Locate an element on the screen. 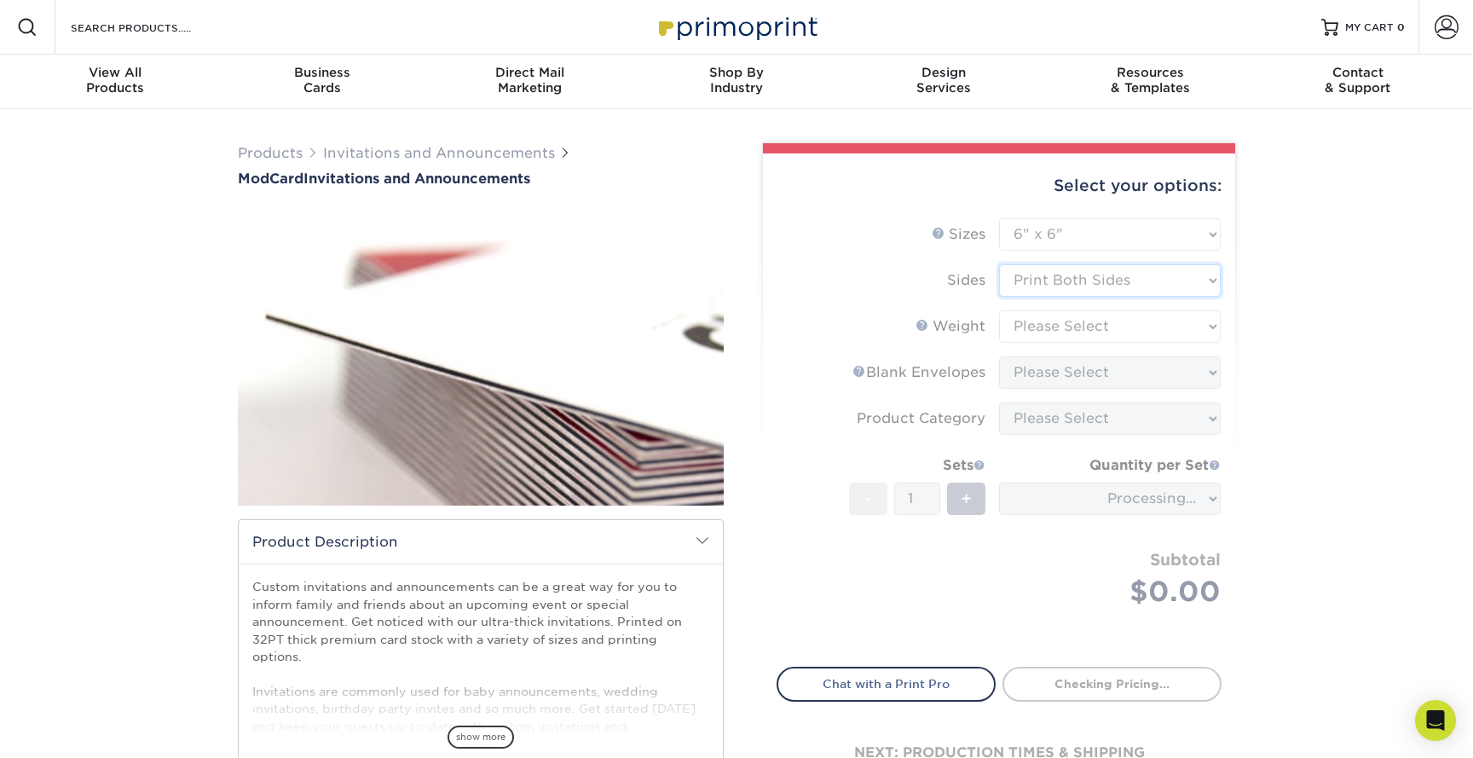 This screenshot has height=758, width=1473. a: DesignServices is located at coordinates (943, 82).